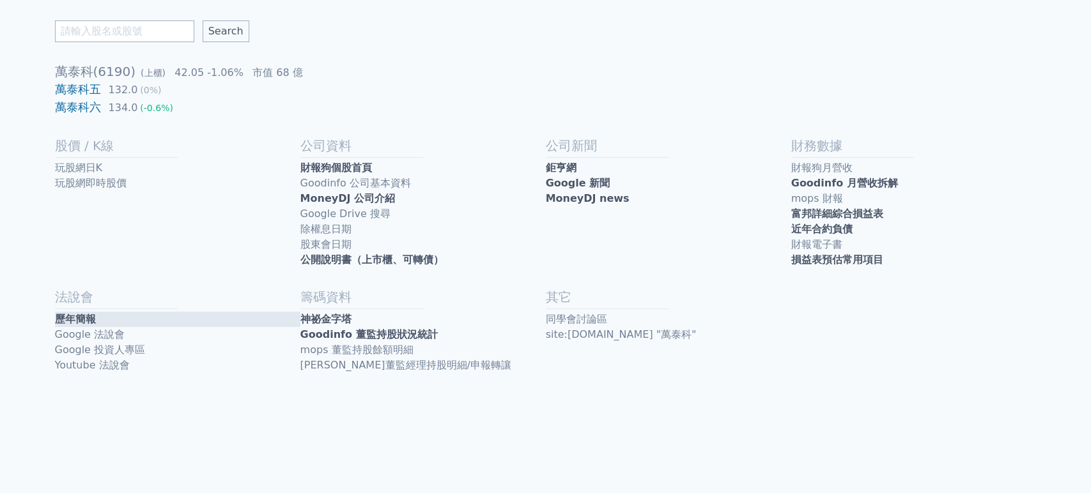 The image size is (1091, 493). What do you see at coordinates (123, 90) in the screenshot?
I see `div: 132.0` at bounding box center [123, 90].